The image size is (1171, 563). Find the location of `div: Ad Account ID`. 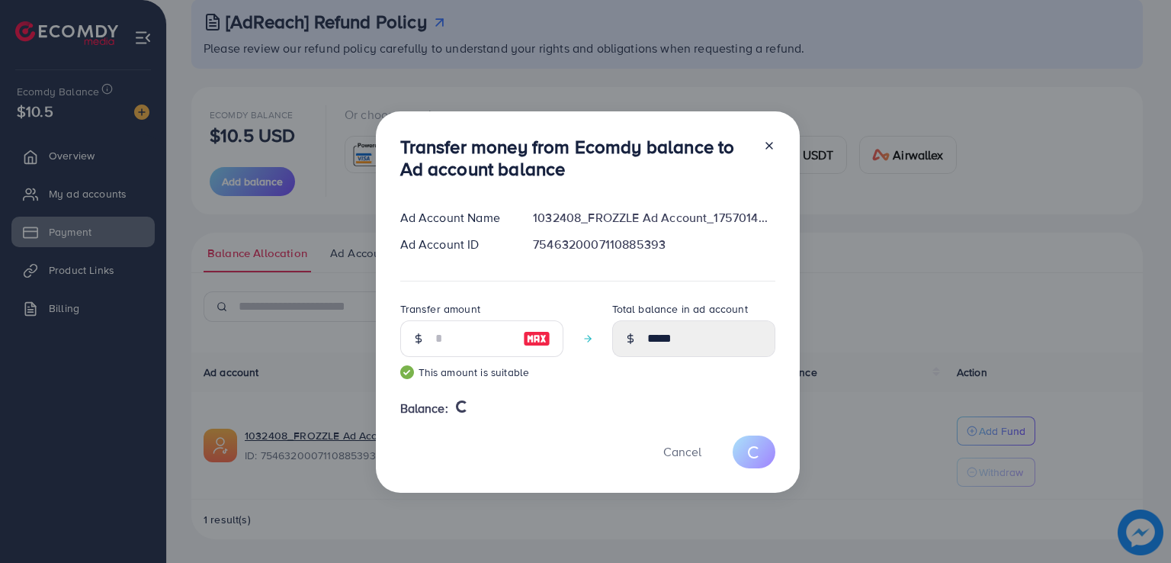

div: Ad Account ID is located at coordinates (455, 244).